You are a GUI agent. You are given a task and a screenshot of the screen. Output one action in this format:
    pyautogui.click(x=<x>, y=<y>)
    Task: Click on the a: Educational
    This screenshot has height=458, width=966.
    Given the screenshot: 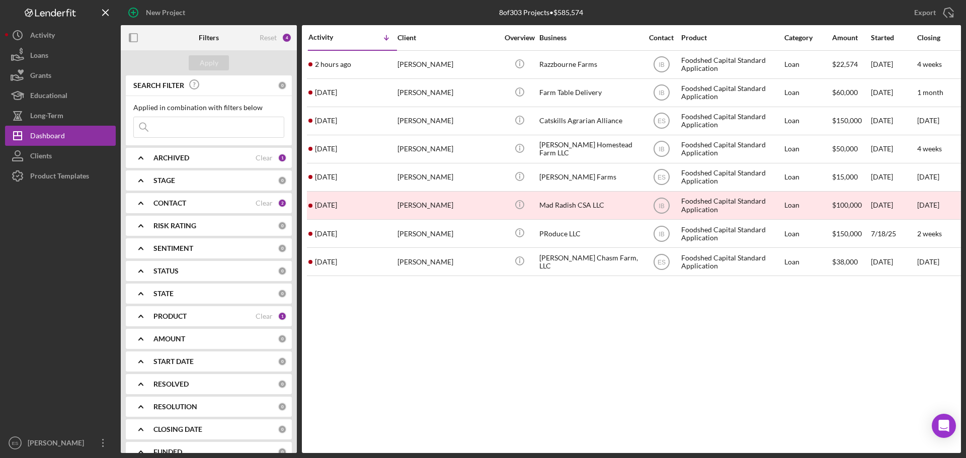 What is the action you would take?
    pyautogui.click(x=60, y=96)
    